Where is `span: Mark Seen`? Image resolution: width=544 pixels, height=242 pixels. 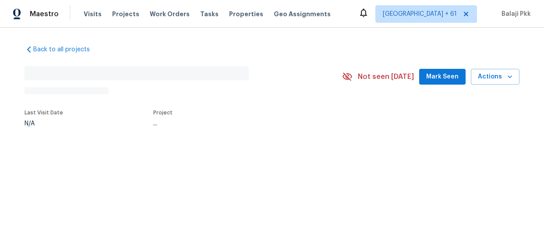 span: Mark Seen is located at coordinates (442, 77).